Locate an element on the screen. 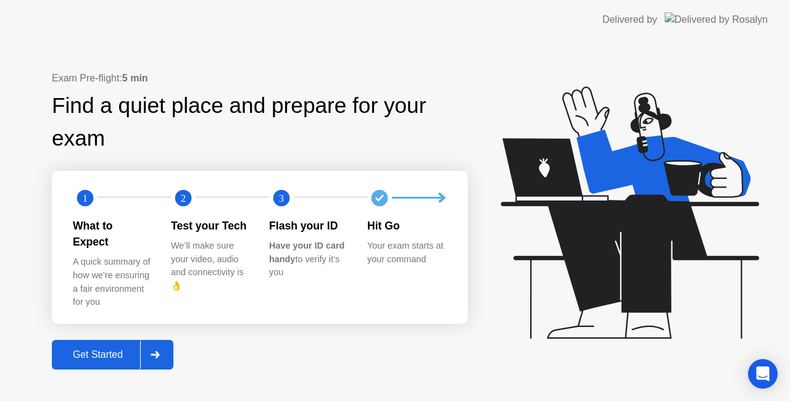  div: to verify it’s you is located at coordinates (308, 259).